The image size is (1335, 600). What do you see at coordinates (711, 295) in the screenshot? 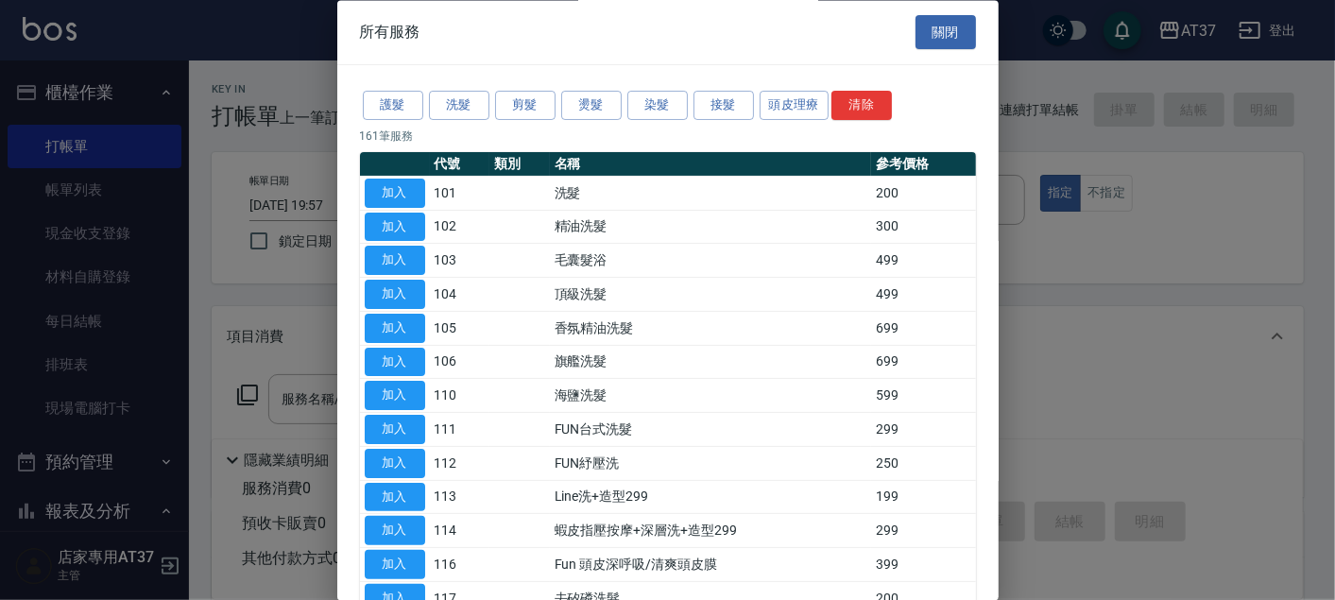
I see `td: 頂級洗髮` at bounding box center [711, 295].